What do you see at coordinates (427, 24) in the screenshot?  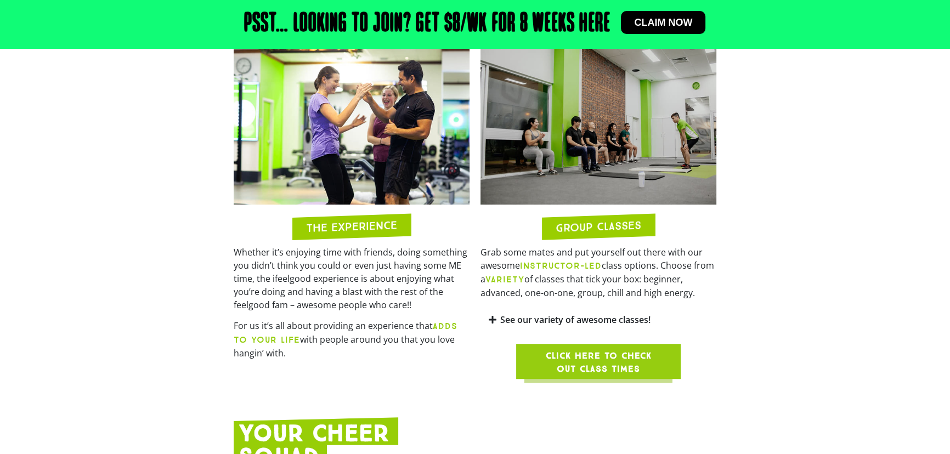 I see `h2: Psst… Looking to join? Get $8/wk for 8 weeks here` at bounding box center [427, 24].